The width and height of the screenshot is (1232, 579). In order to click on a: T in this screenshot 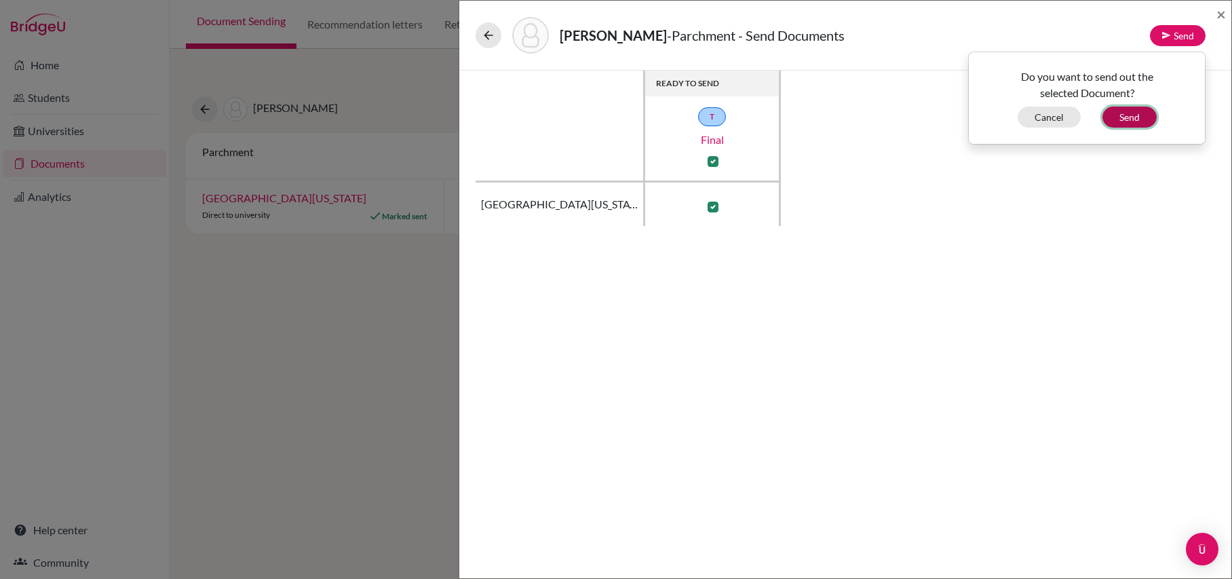, I will do `click(711, 117)`.